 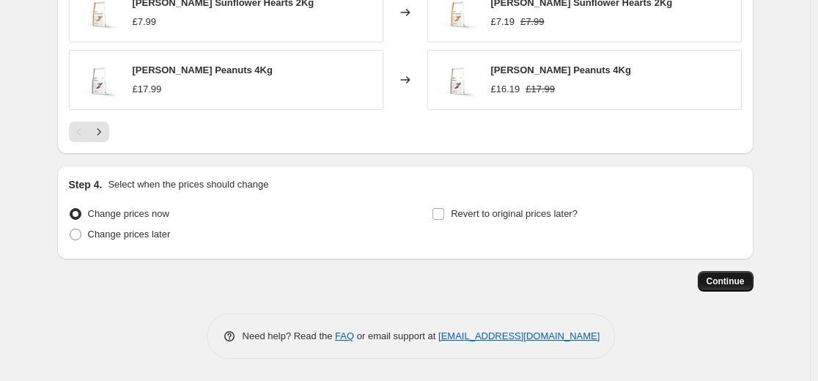 What do you see at coordinates (540, 89) in the screenshot?
I see `strike: £17.99` at bounding box center [540, 89].